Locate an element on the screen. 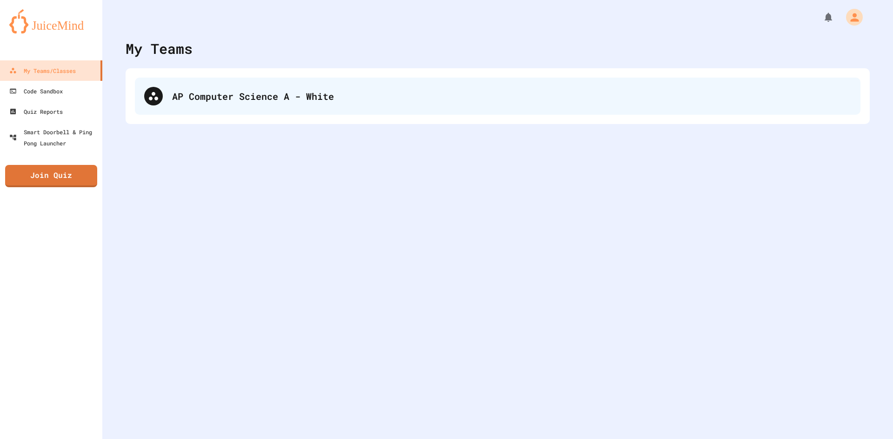  div: My Teams is located at coordinates (159, 48).